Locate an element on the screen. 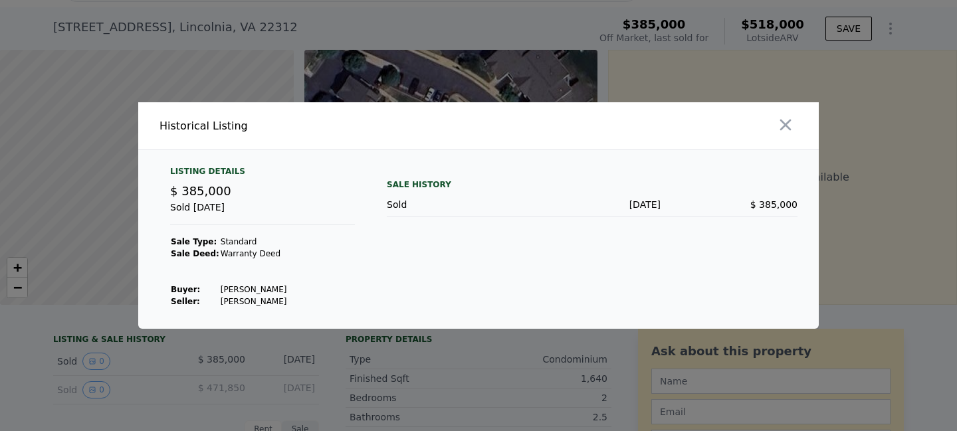 This screenshot has height=431, width=957. strong: Sale Deed: is located at coordinates (195, 254).